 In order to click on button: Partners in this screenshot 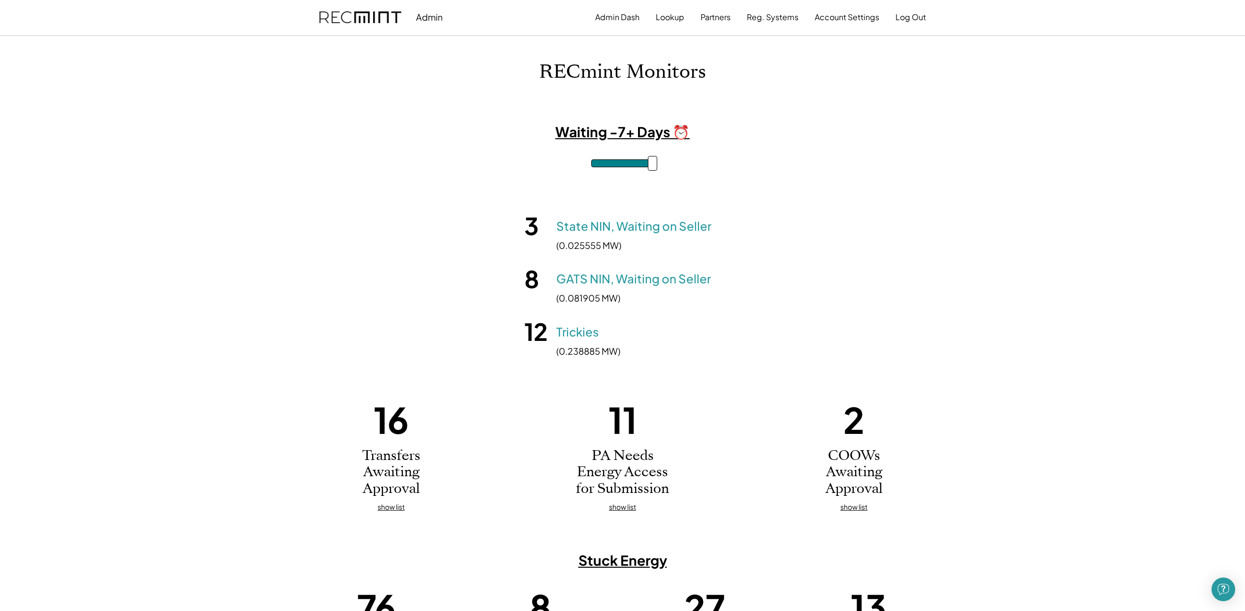, I will do `click(715, 17)`.